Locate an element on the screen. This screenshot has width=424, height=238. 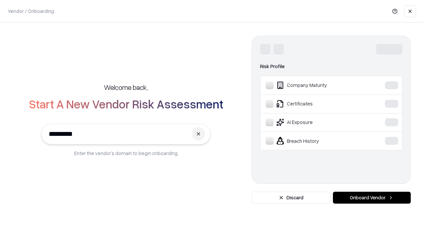
h2: Start A New Vendor Risk Assessment is located at coordinates (126, 104).